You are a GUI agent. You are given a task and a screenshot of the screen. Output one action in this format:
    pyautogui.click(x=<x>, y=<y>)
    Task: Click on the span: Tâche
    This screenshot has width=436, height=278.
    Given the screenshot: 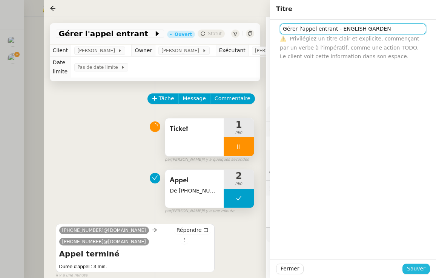 What is the action you would take?
    pyautogui.click(x=167, y=98)
    